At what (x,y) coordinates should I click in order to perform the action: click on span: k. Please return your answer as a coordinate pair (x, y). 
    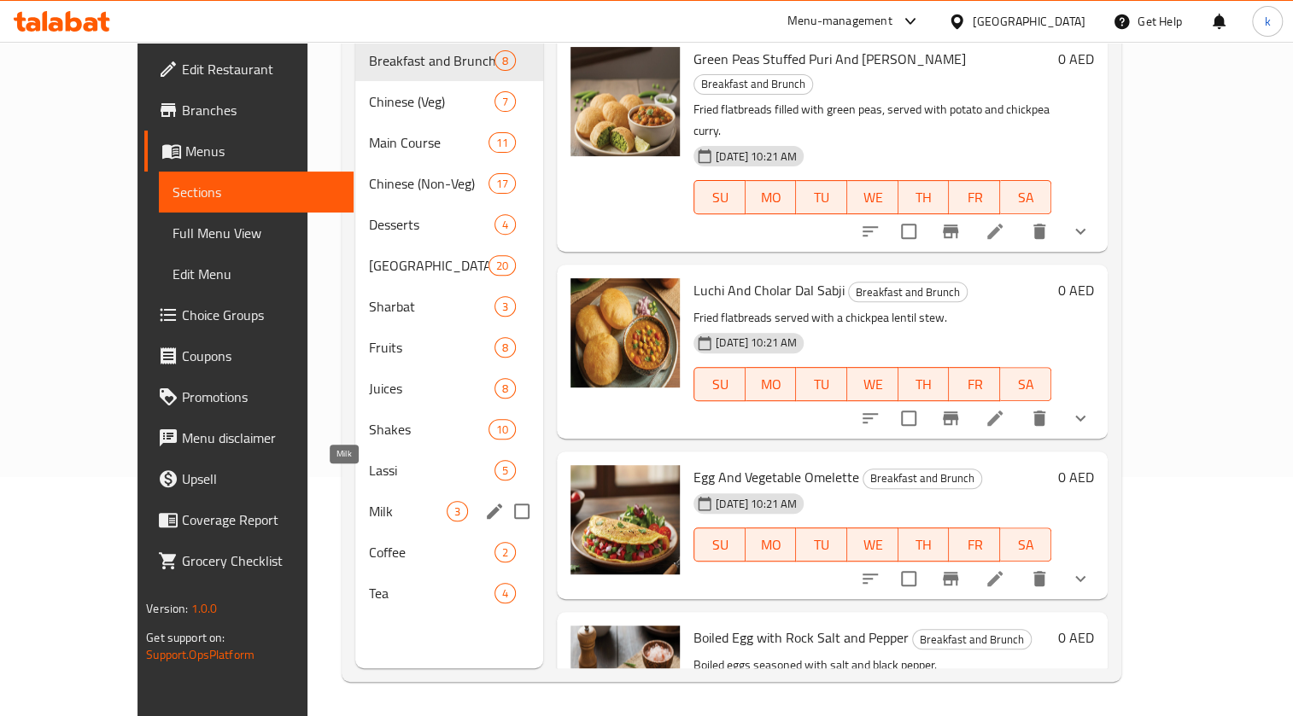
    Looking at the image, I should click on (1266, 21).